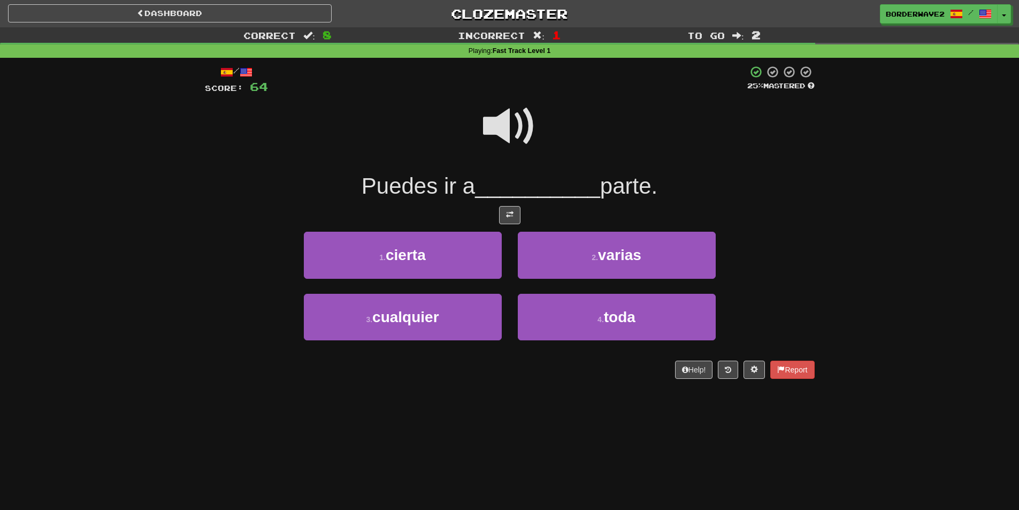  Describe the element at coordinates (781, 86) in the screenshot. I see `div: Mastered` at that location.